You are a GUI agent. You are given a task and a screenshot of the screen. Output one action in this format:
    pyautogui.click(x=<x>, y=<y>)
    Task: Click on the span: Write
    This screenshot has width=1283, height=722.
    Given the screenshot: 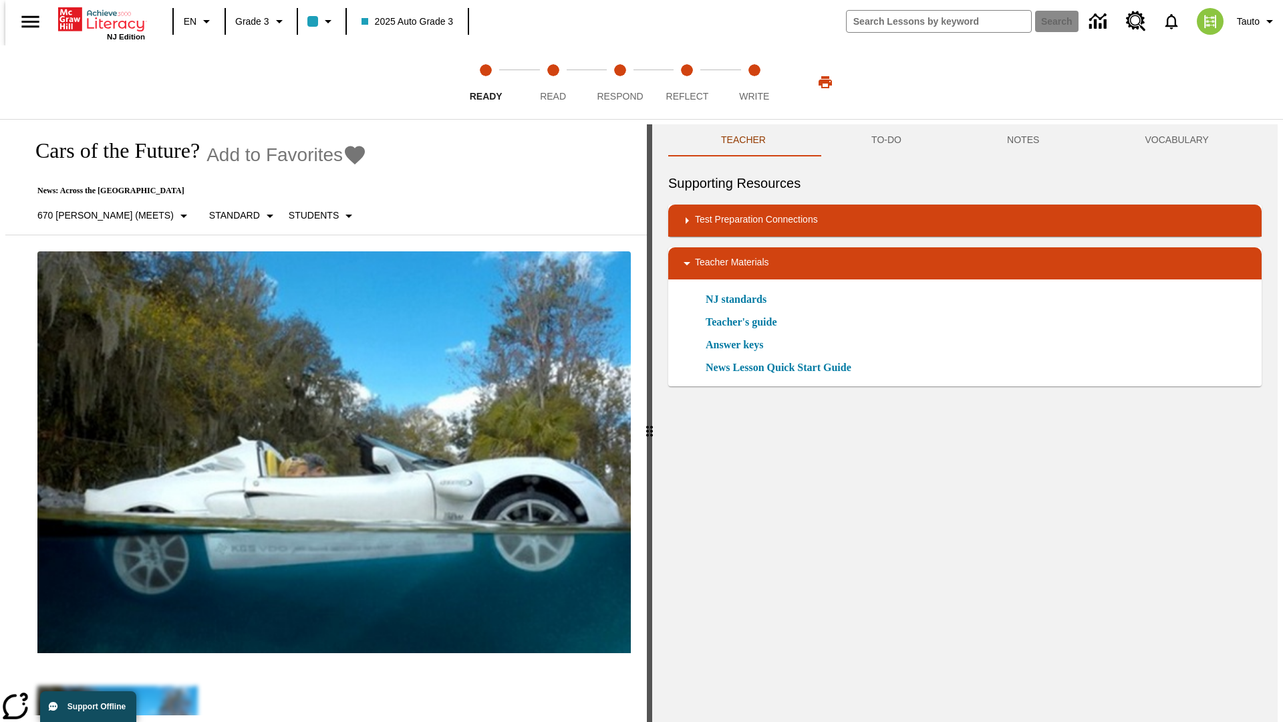 What is the action you would take?
    pyautogui.click(x=754, y=96)
    